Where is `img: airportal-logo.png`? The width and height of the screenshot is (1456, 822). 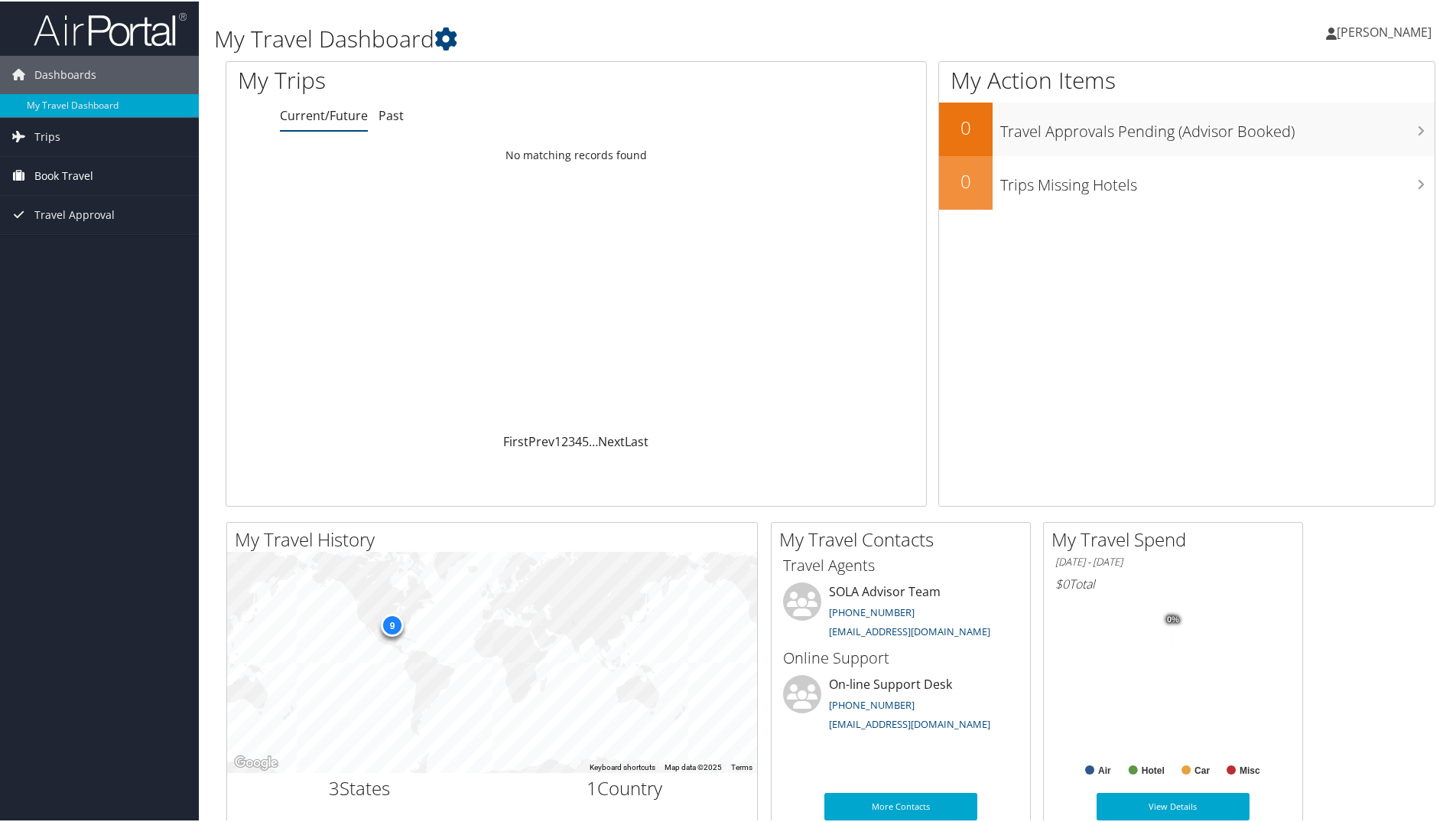 img: airportal-logo.png is located at coordinates (110, 28).